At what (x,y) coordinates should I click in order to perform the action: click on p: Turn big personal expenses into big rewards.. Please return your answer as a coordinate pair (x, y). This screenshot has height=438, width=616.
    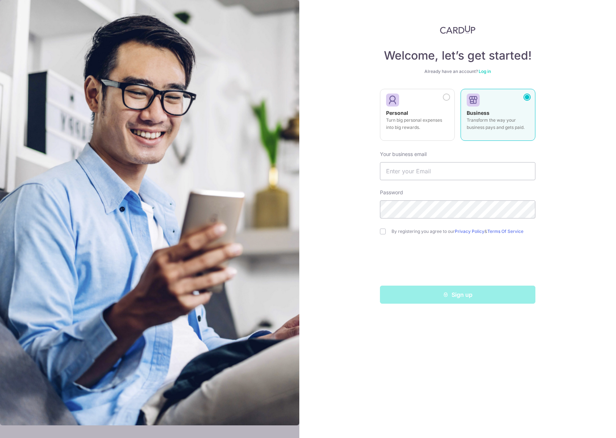
    Looking at the image, I should click on (417, 124).